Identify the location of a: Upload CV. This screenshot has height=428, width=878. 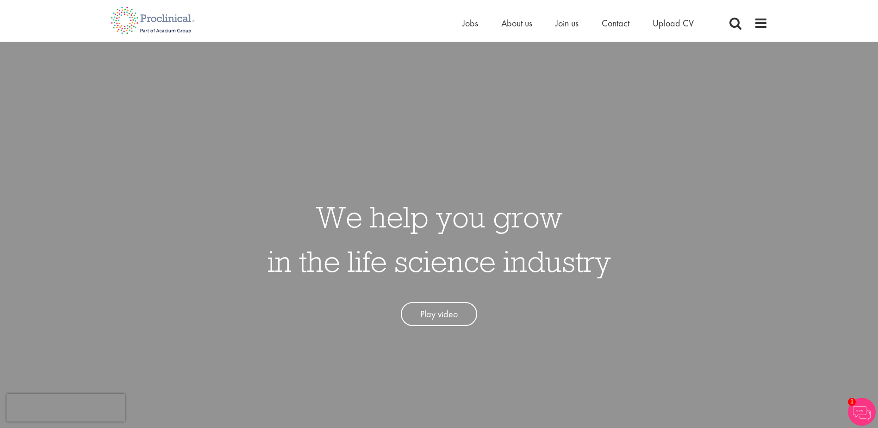
(673, 23).